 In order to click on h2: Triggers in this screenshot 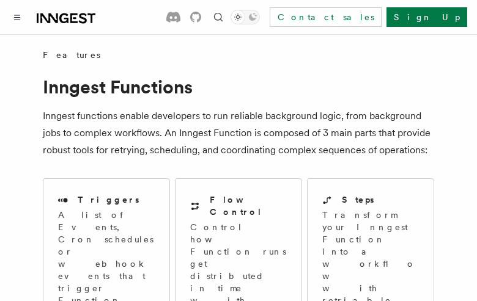, I will do `click(108, 200)`.